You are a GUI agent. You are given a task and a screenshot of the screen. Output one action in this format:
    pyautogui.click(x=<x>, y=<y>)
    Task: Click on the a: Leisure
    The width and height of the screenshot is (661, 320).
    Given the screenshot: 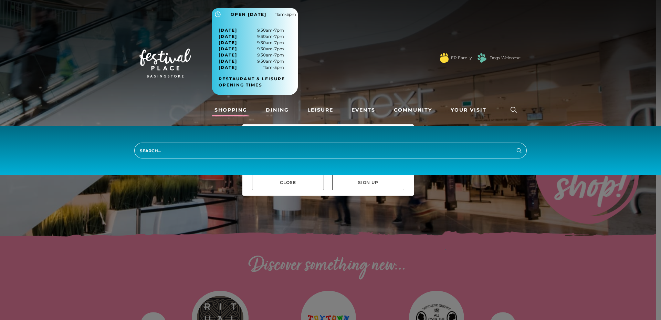 What is the action you would take?
    pyautogui.click(x=320, y=110)
    